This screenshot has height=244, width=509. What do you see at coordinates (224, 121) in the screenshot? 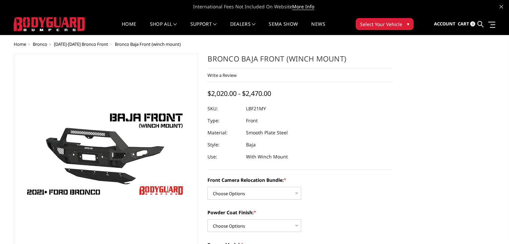
I see `dt: Type:` at bounding box center [224, 121].